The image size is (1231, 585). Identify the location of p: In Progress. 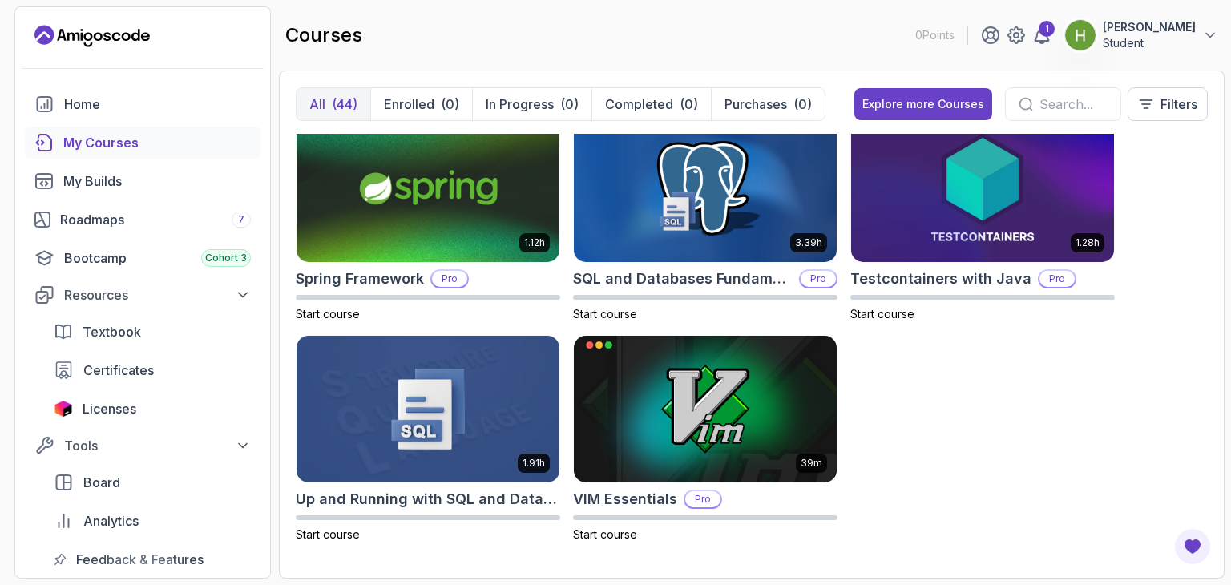
(519, 104).